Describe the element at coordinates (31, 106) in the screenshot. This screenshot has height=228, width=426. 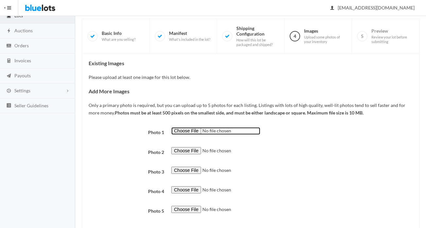
I see `span: Seller Guidelines` at that location.